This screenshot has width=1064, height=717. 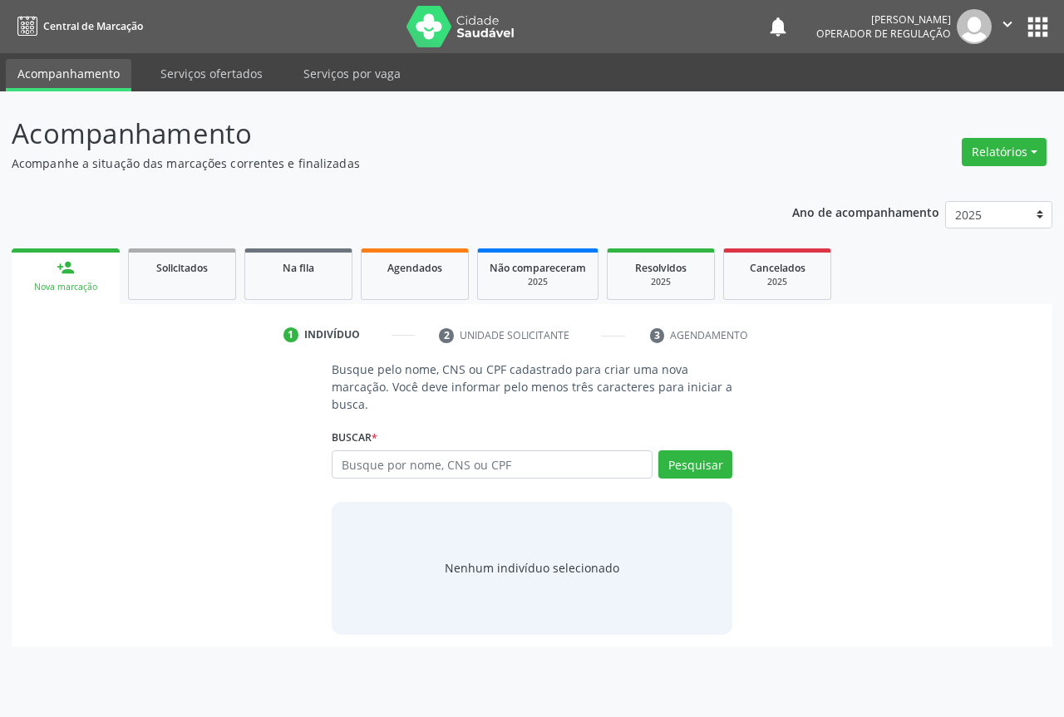 What do you see at coordinates (66, 268) in the screenshot?
I see `div: person_add` at bounding box center [66, 268].